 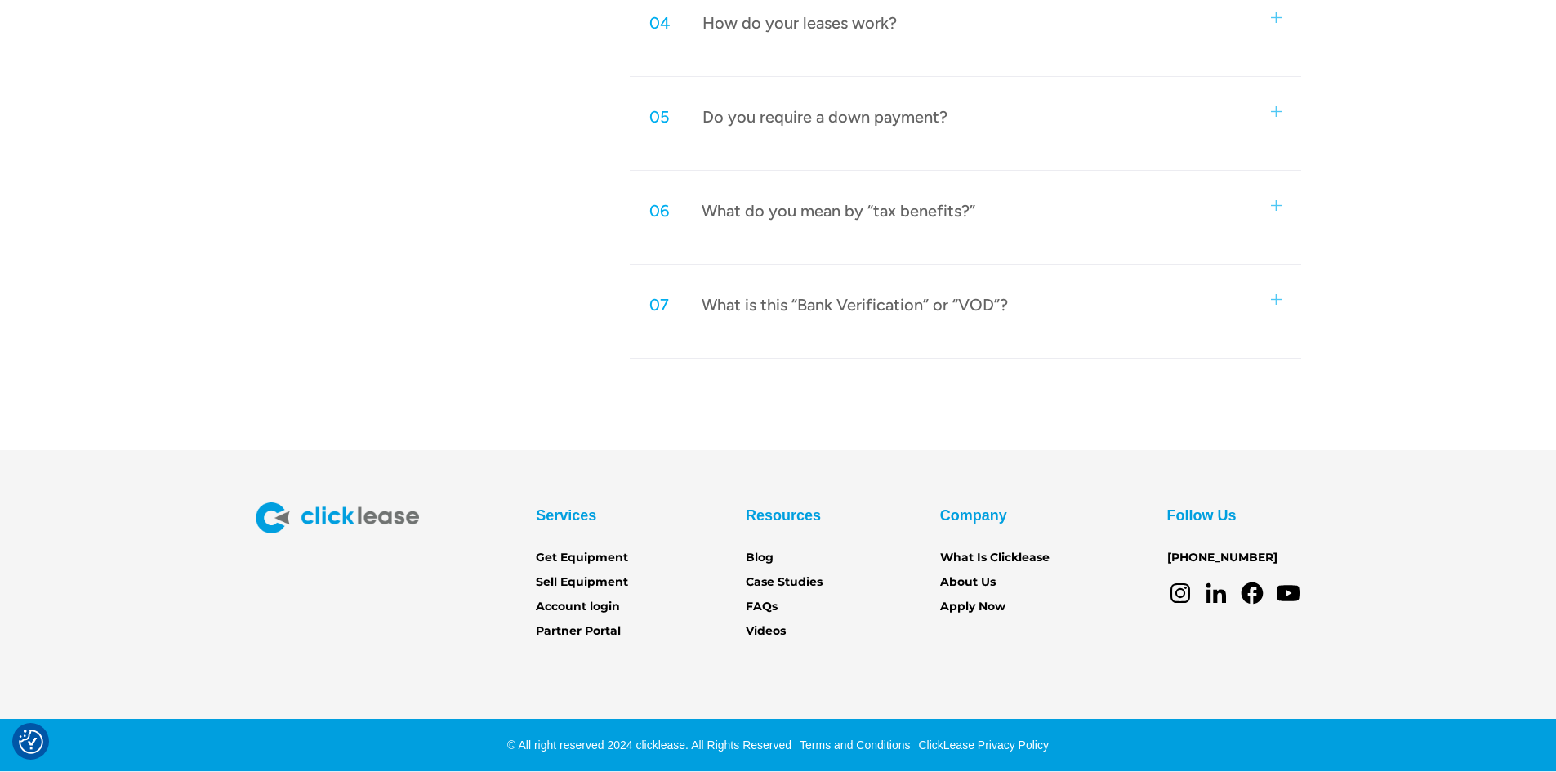 What do you see at coordinates (760, 558) in the screenshot?
I see `a: Blog` at bounding box center [760, 558].